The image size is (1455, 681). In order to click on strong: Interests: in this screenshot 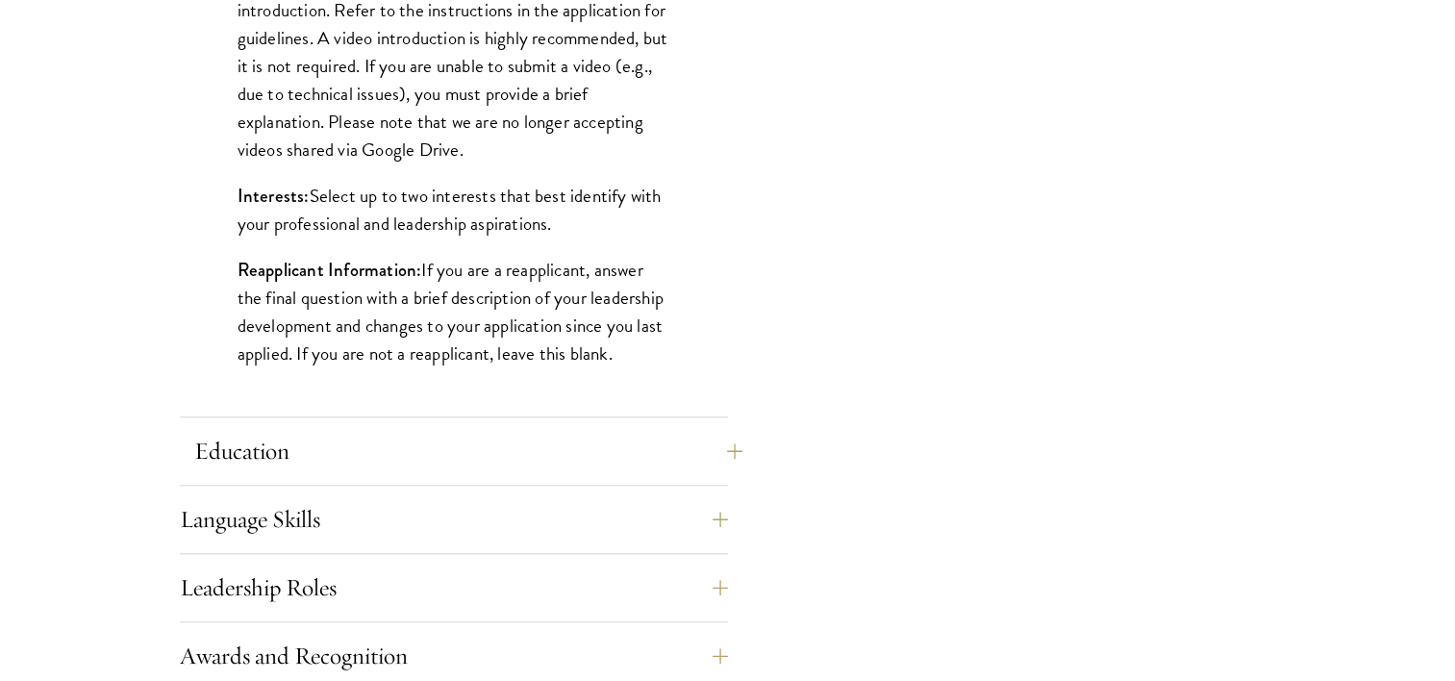, I will do `click(273, 195)`.